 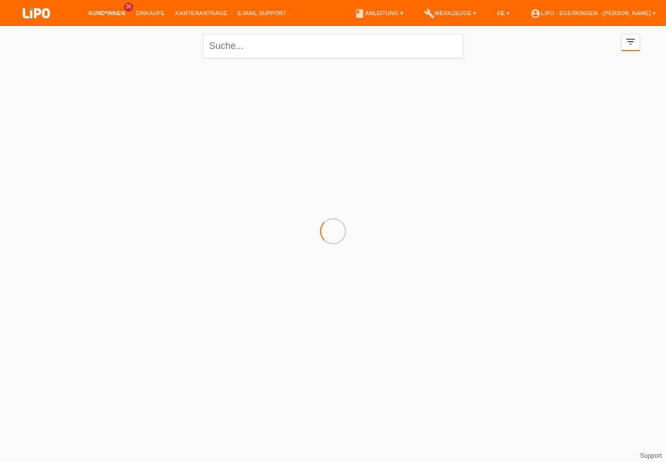 What do you see at coordinates (379, 13) in the screenshot?
I see `a: bookAnleitung ▾` at bounding box center [379, 13].